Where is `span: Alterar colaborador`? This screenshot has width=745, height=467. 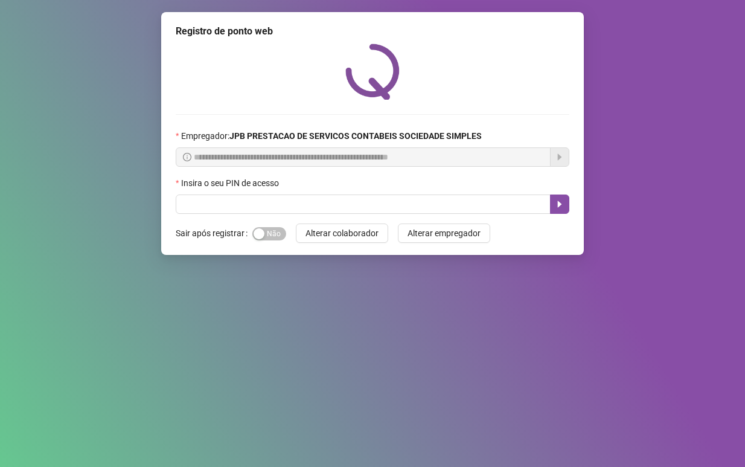
span: Alterar colaborador is located at coordinates (342, 233).